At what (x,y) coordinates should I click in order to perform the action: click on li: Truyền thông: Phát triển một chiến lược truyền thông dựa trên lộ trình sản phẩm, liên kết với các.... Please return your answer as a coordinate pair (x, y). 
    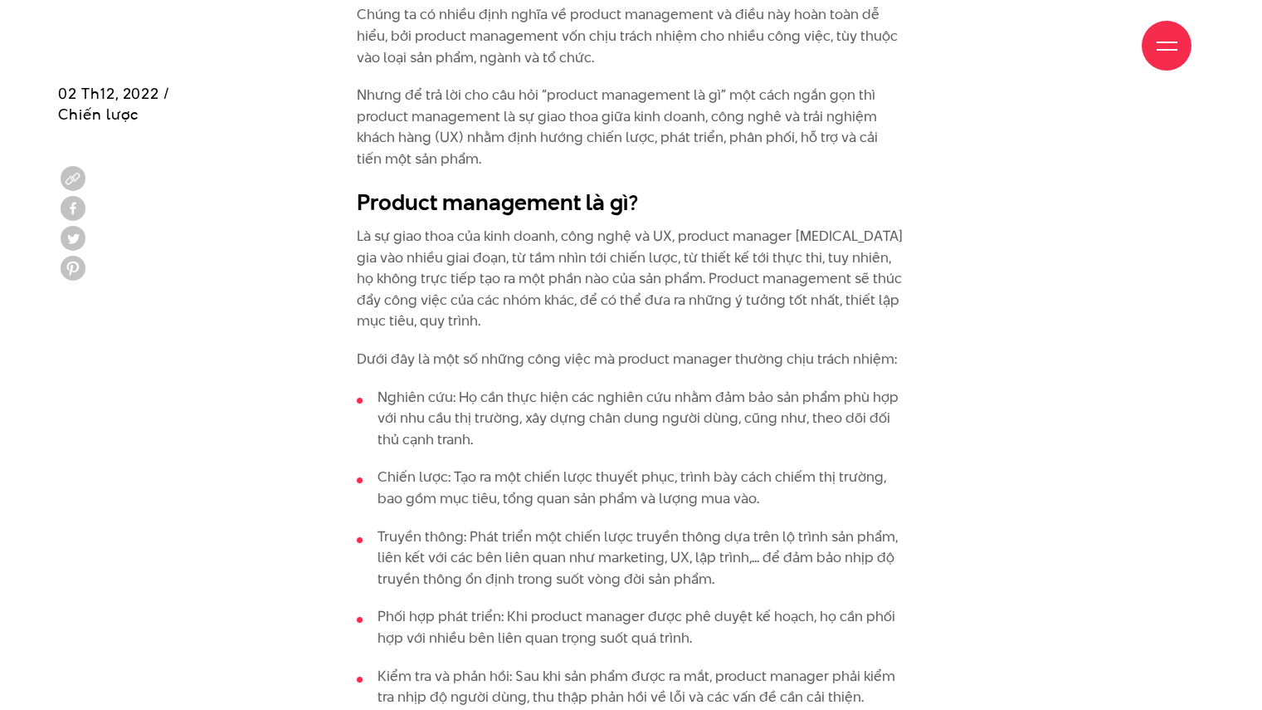
    Looking at the image, I should click on (631, 558).